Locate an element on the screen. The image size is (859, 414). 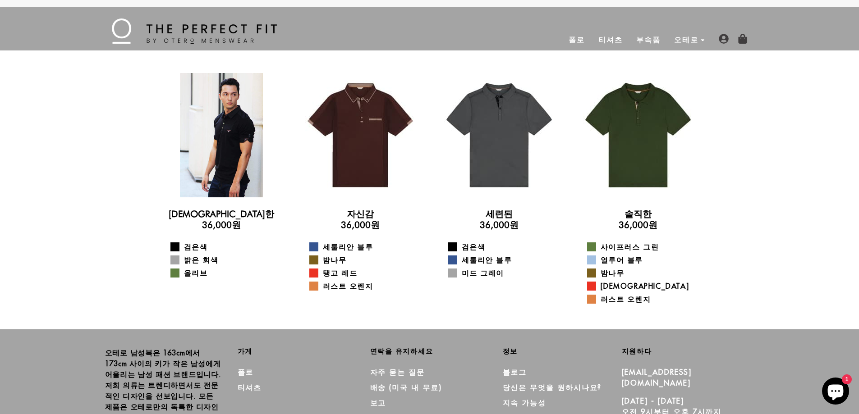
inbox-online-store-chat: Shopify 온라인 스토어 채팅 is located at coordinates (835, 392).